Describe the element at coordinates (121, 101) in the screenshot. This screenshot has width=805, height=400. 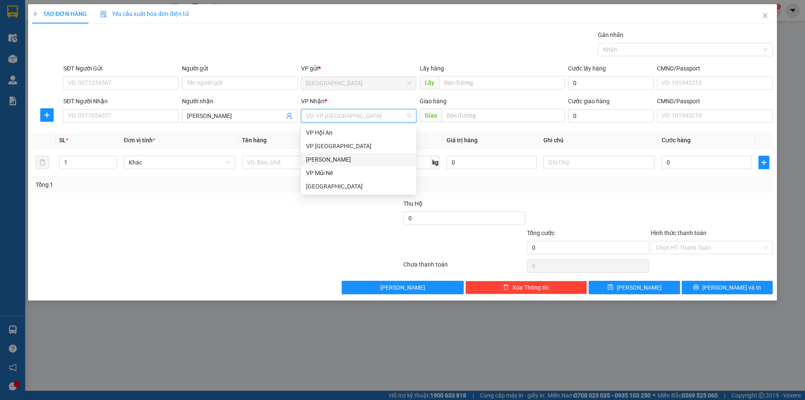
I see `div: SĐT Người Nhận` at that location.